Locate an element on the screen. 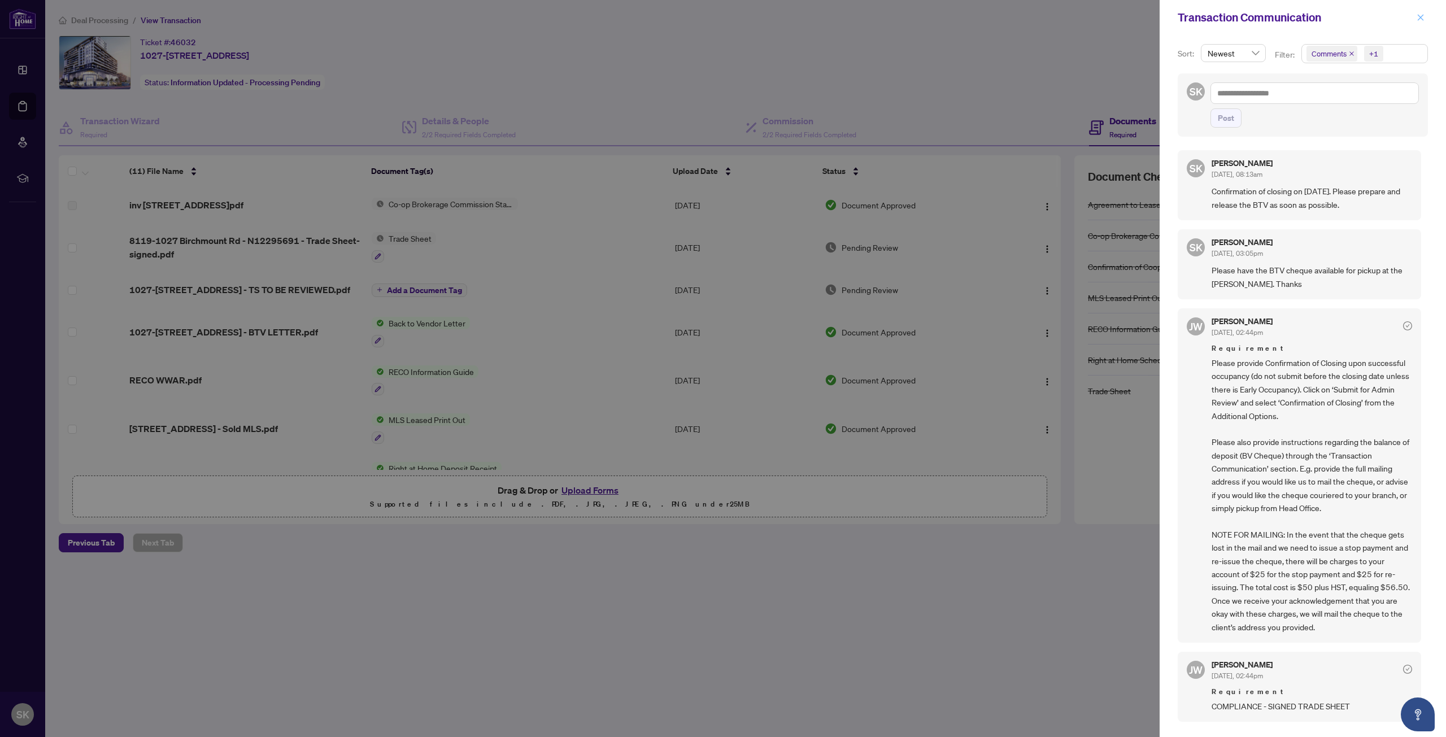 The width and height of the screenshot is (1446, 737). div: +1 is located at coordinates (1373, 54).